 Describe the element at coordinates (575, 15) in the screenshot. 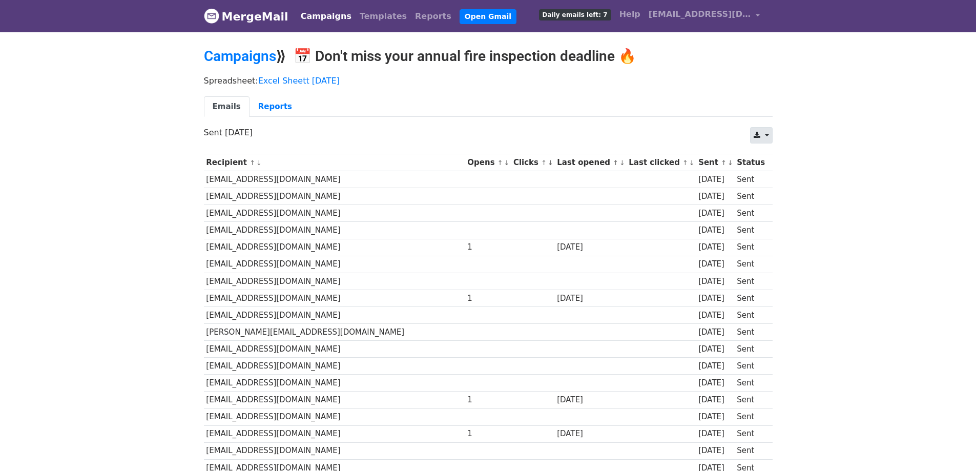

I see `span: Daily emails left: 7` at that location.